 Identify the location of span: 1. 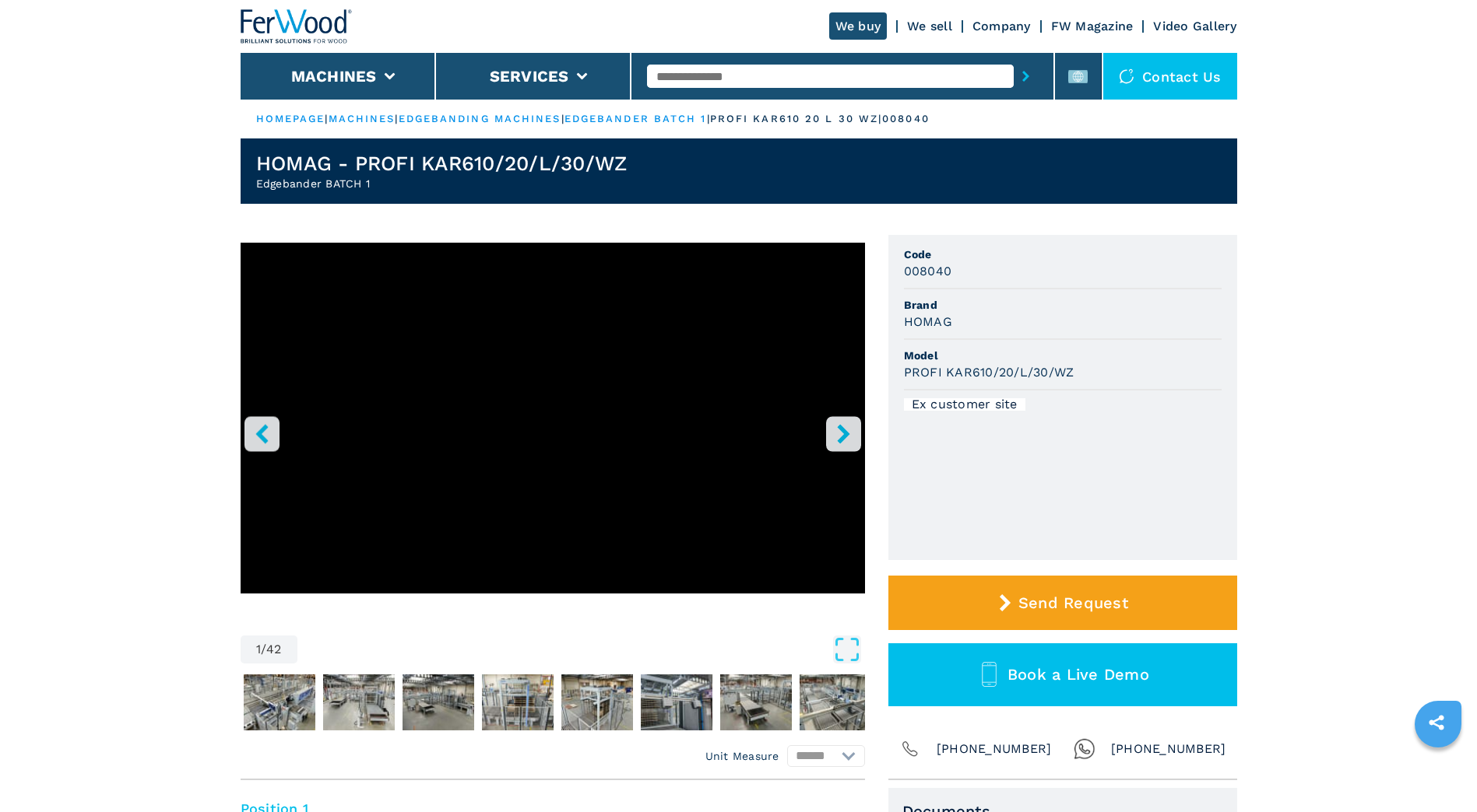
(258, 650).